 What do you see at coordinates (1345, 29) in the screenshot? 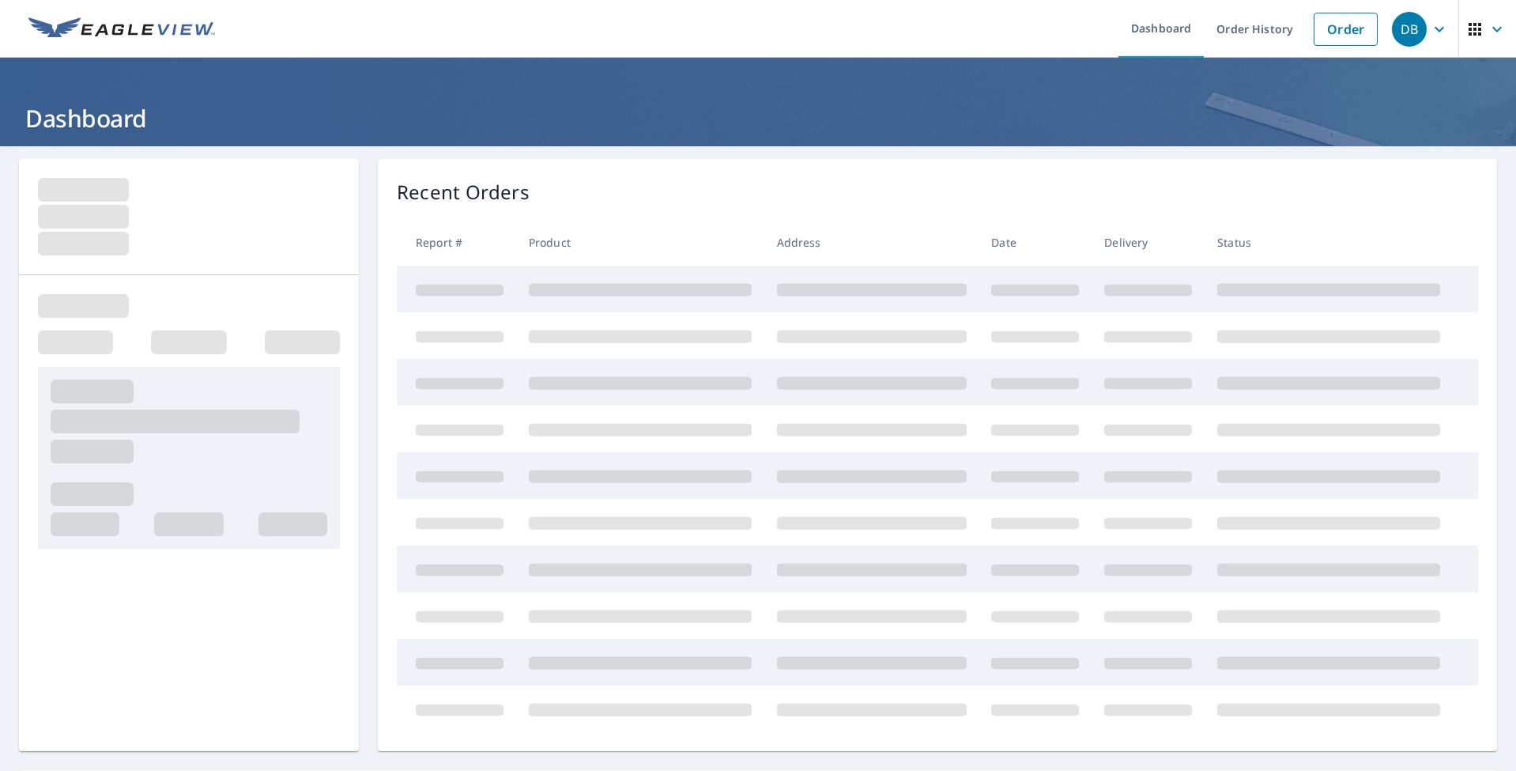
I see `a: Order` at bounding box center [1345, 29].